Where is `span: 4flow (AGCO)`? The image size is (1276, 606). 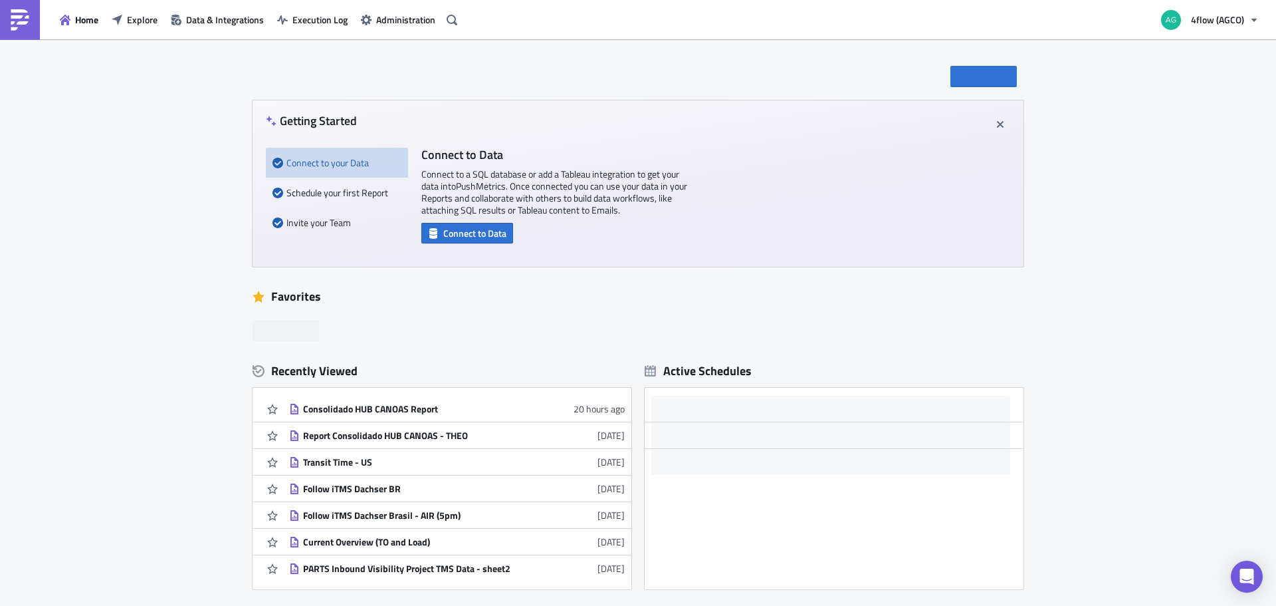 span: 4flow (AGCO) is located at coordinates (1218, 19).